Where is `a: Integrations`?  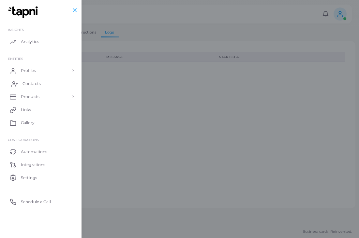
a: Integrations is located at coordinates (41, 165).